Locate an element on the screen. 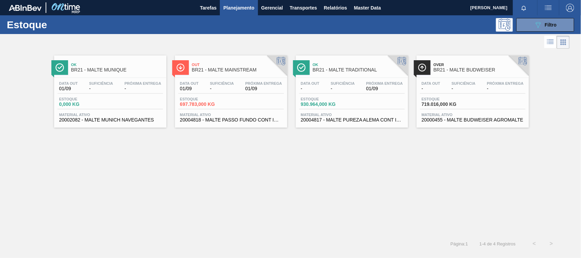 Image resolution: width=581 pixels, height=258 pixels. span: Master Data is located at coordinates (367, 8).